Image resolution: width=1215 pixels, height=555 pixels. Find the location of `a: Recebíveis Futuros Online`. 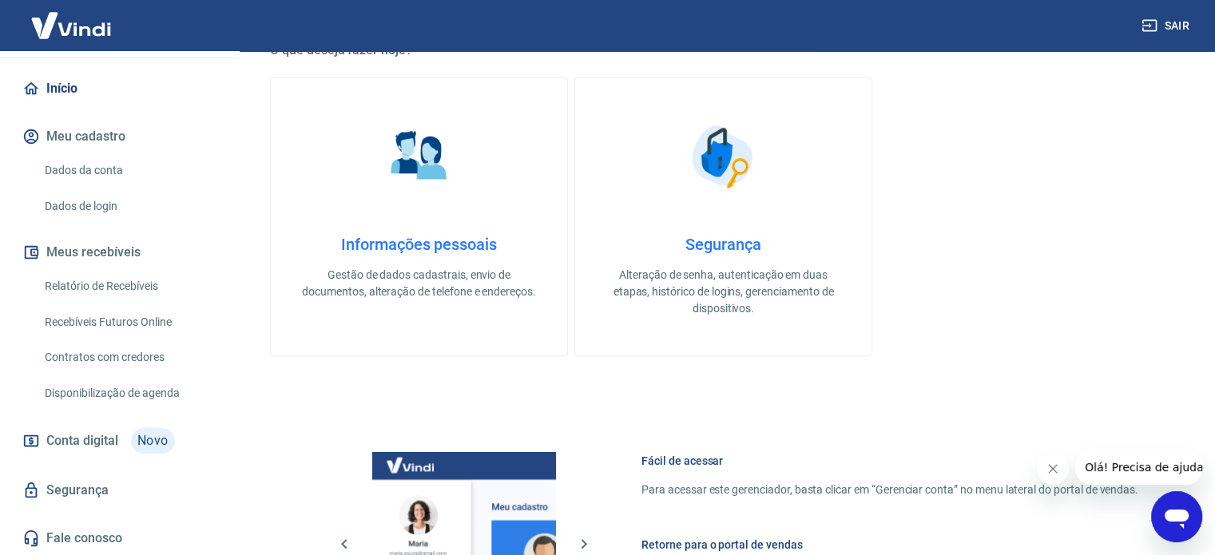

a: Recebíveis Futuros Online is located at coordinates (129, 322).